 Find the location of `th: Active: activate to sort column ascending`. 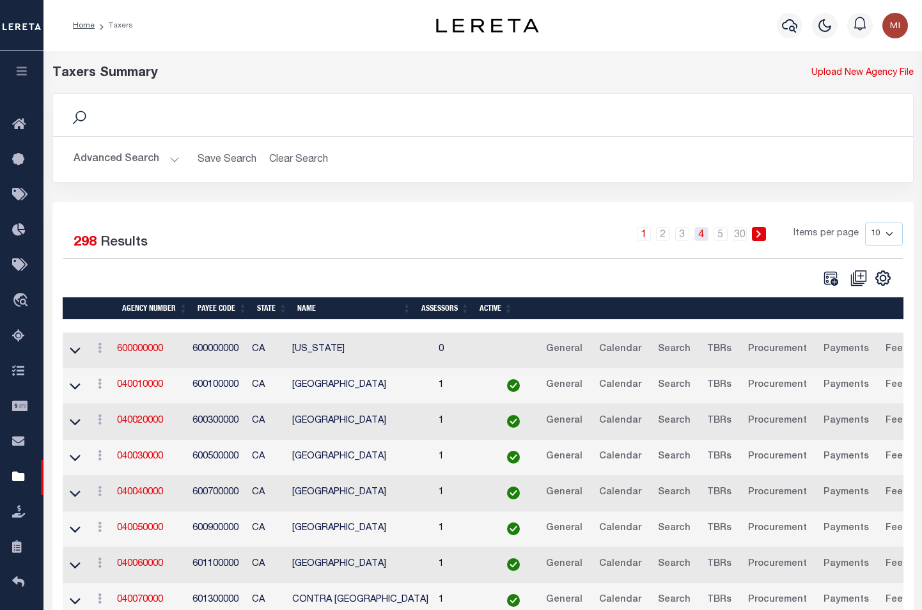

th: Active: activate to sort column ascending is located at coordinates (496, 308).